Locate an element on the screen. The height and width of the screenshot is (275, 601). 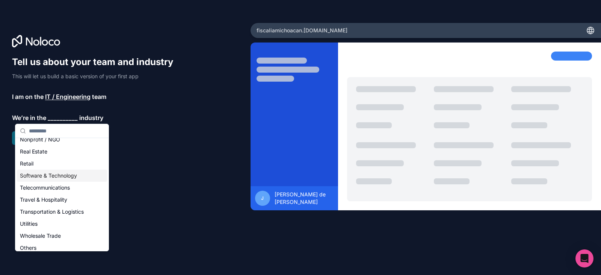
span: I am on the is located at coordinates (28, 97).